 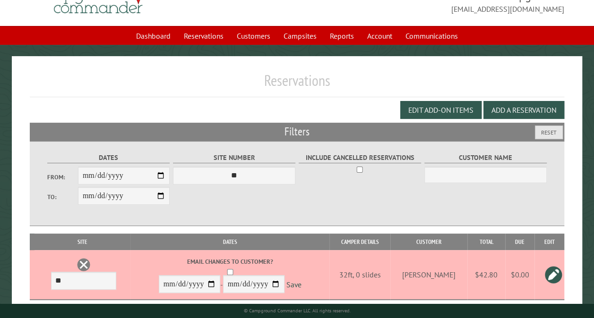 I want to click on th: Dates, so click(x=230, y=242).